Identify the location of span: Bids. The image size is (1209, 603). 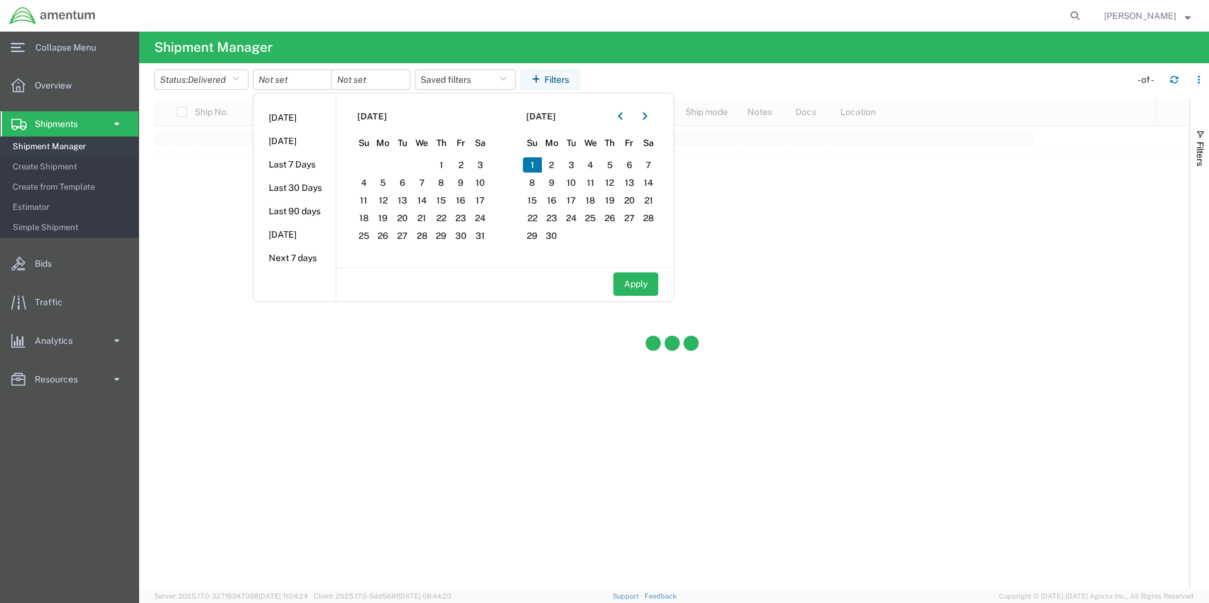
(47, 264).